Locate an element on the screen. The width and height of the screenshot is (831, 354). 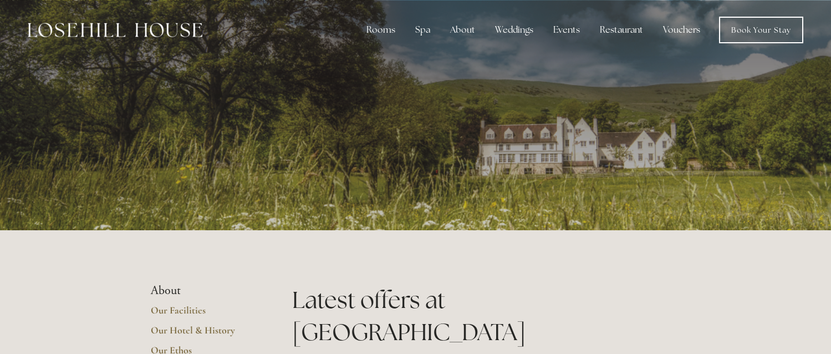
div: Restaurant is located at coordinates (621, 30).